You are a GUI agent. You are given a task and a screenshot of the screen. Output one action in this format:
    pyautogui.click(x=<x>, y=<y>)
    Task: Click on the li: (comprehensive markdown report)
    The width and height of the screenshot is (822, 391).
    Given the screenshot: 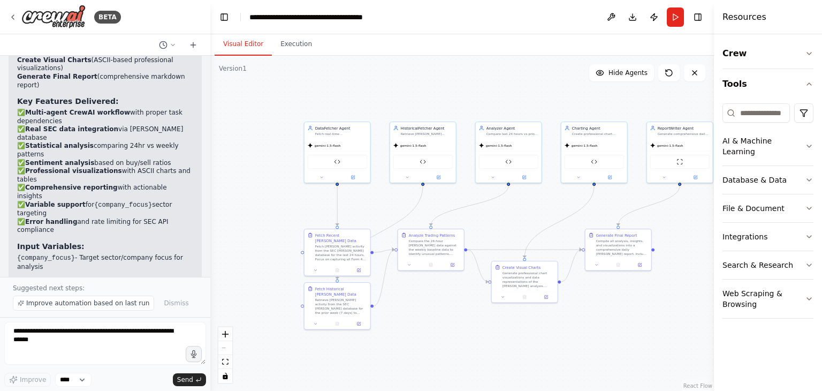 What is the action you would take?
    pyautogui.click(x=105, y=81)
    